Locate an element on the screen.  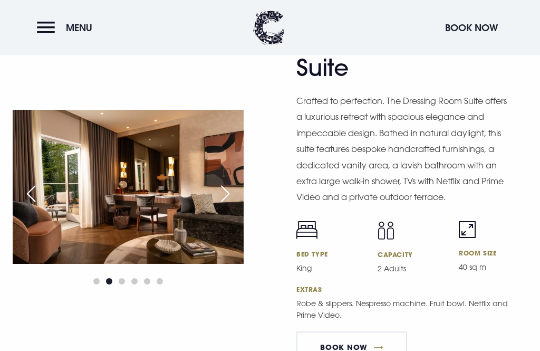
img: Clandeboye Lodge is located at coordinates (269, 27).